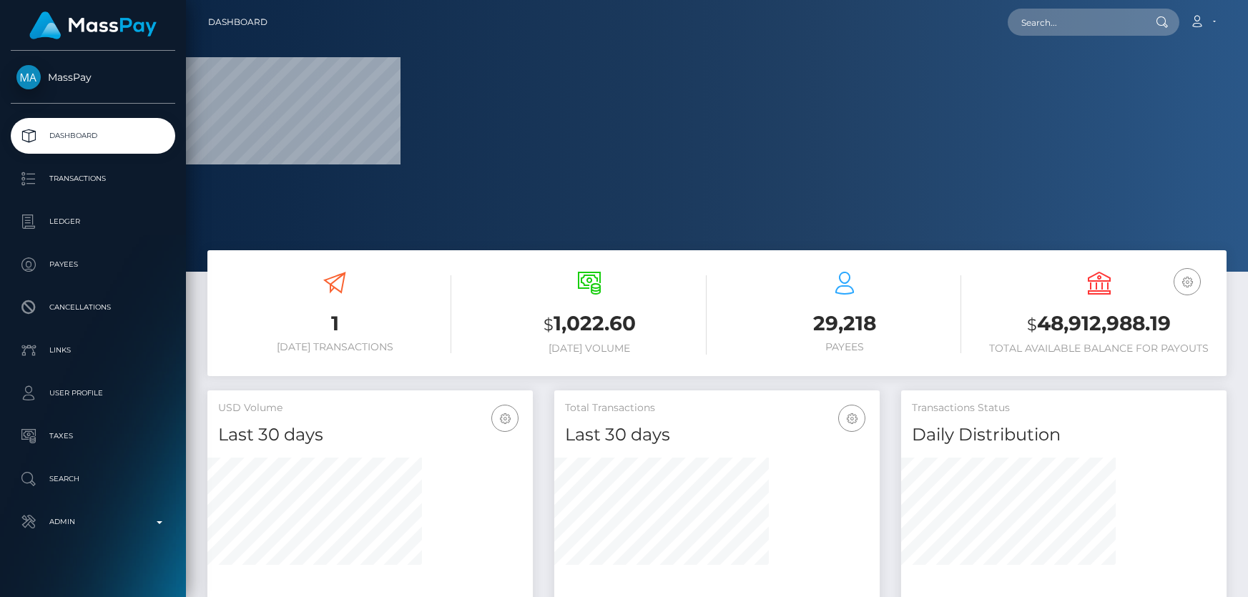  Describe the element at coordinates (93, 393) in the screenshot. I see `p: User Profile` at that location.